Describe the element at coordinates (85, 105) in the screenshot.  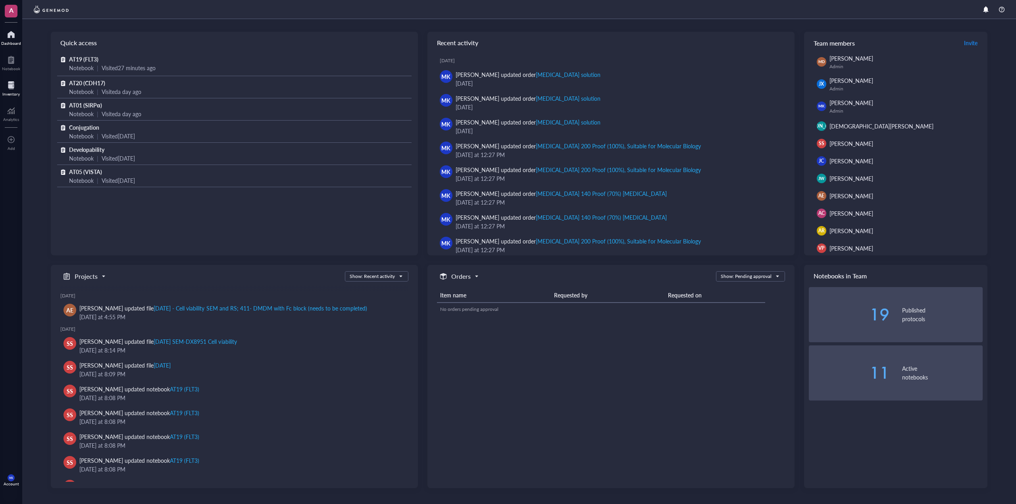
I see `span: AT01 (SIRPα)` at that location.